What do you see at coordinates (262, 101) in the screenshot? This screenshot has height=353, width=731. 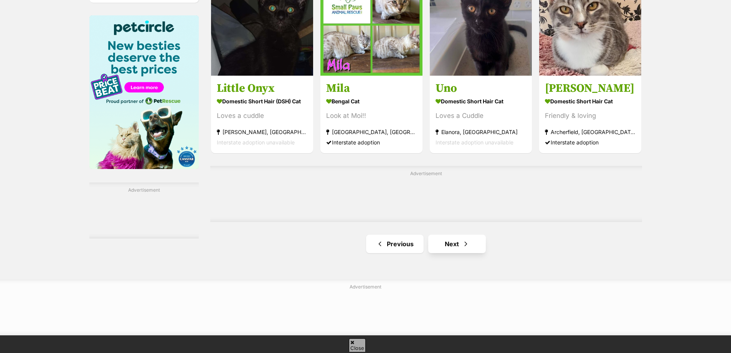 I see `strong: Domestic Short Hair (DSH) Cat` at bounding box center [262, 101].